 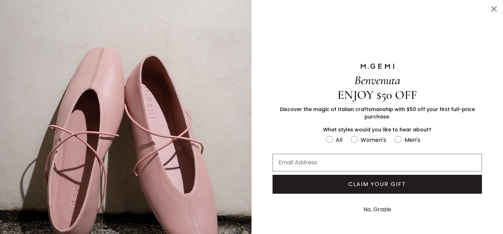 I want to click on button: Close dialog, so click(x=494, y=9).